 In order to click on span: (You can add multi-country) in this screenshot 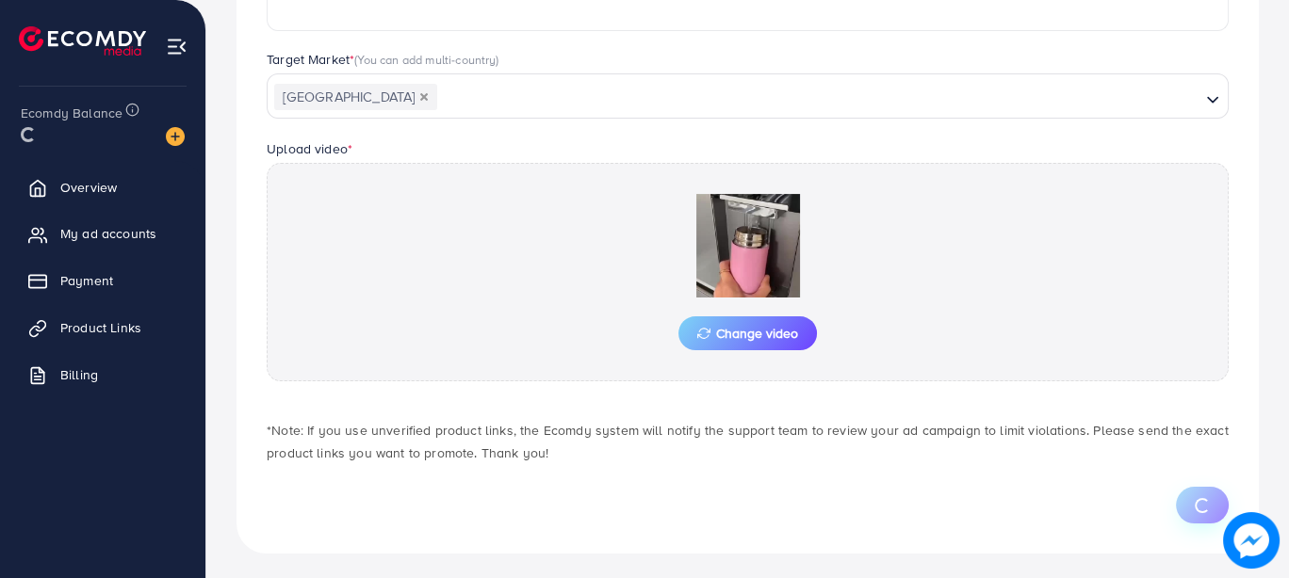, I will do `click(426, 59)`.